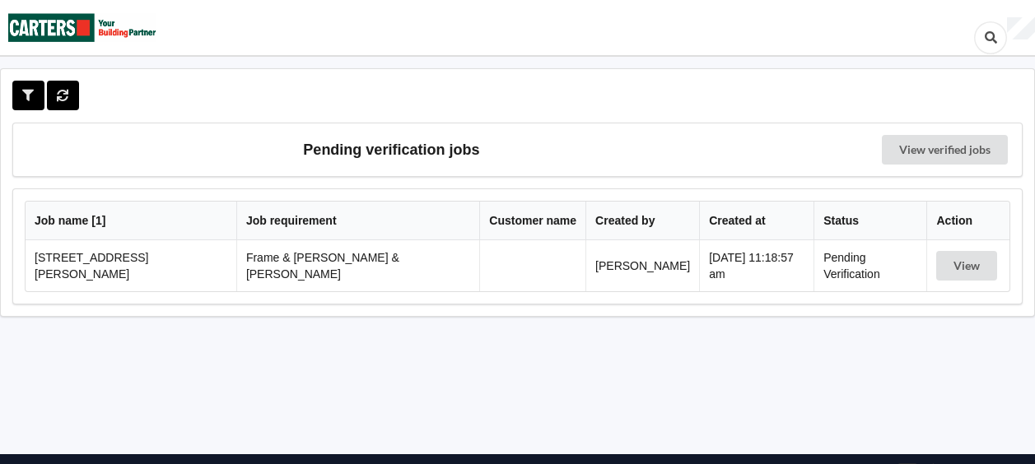  Describe the element at coordinates (532, 221) in the screenshot. I see `th: Customer name` at that location.